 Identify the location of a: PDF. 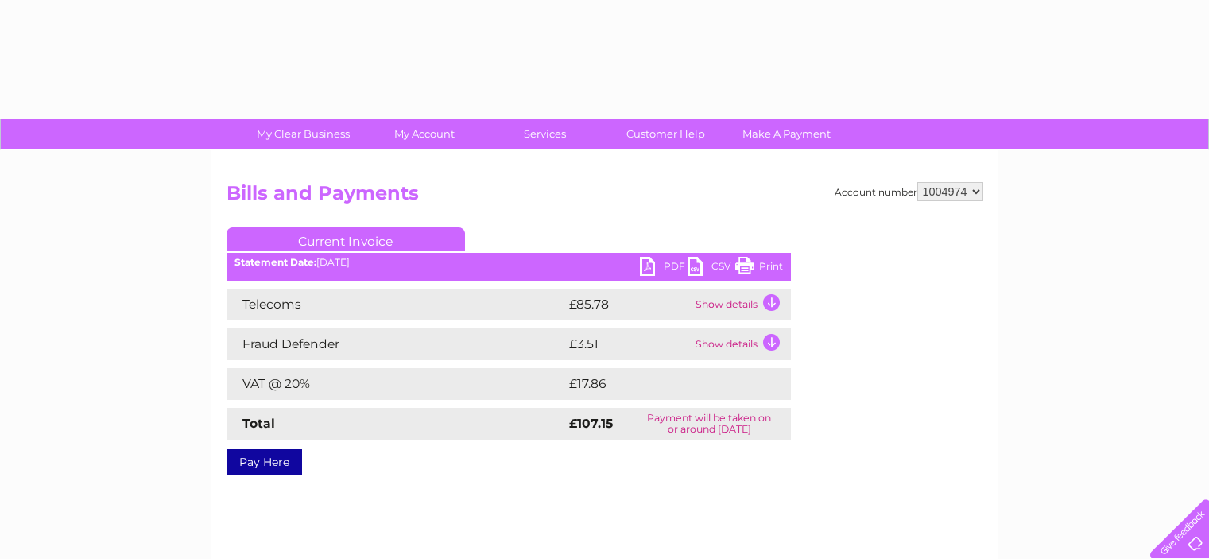
(664, 268).